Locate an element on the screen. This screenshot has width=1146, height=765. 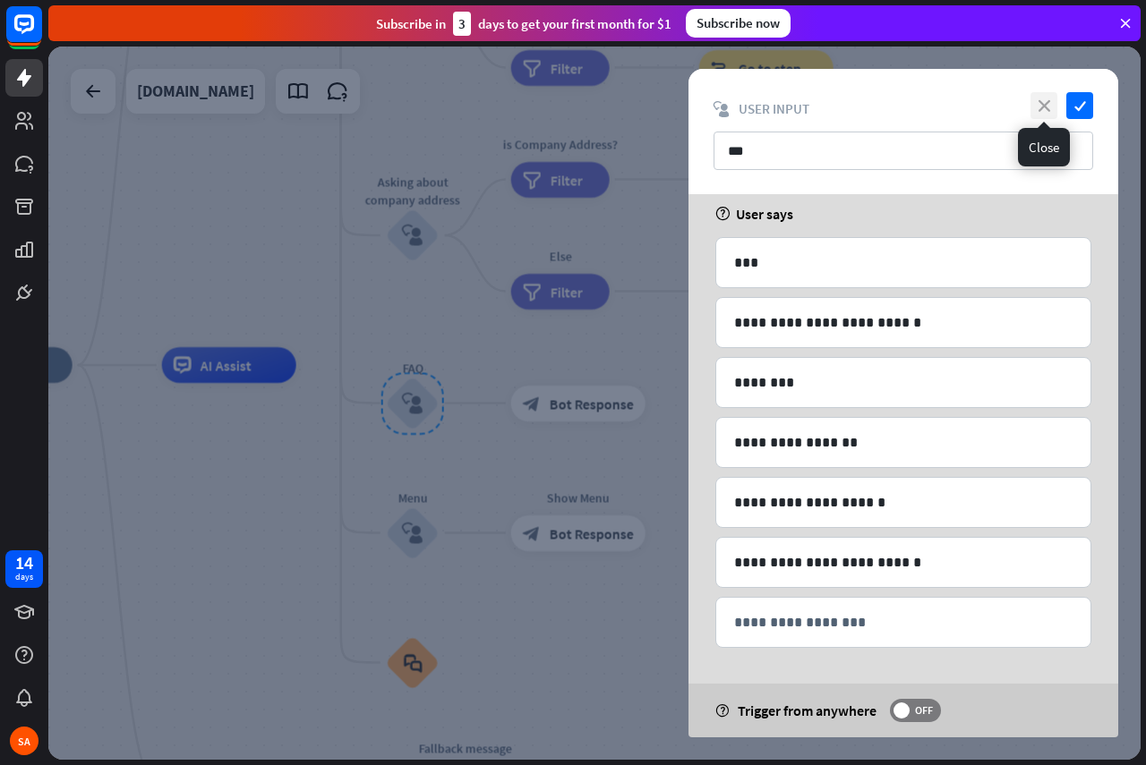
span: Trigger from anywhere is located at coordinates (806, 711).